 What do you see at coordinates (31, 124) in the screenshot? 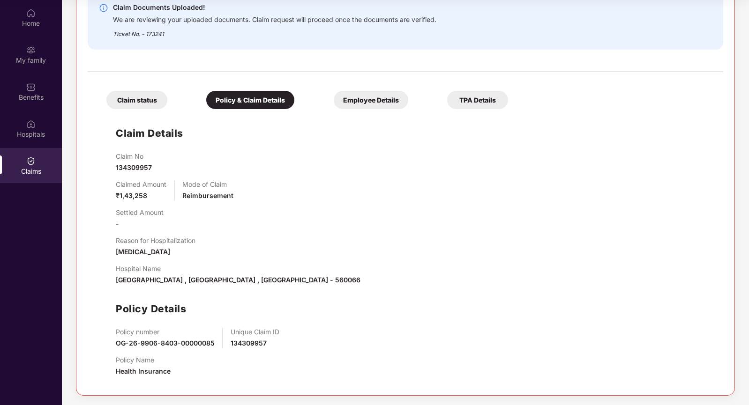
I see `img: svg+xml;base64,PHN2ZyBpZD0iSG9zcGl0YWxzIiB4bWxucz0iaHR0cDovL3d3dy53My5vcmcvMjAwMC9zdmciIHdpZHRoPS...` at bounding box center [31, 124].